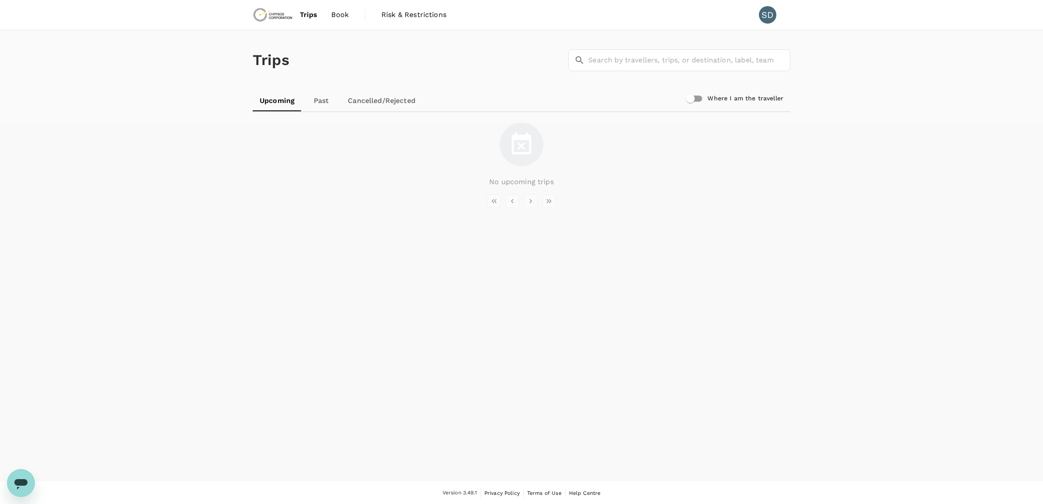  I want to click on span: Version 3.49.1, so click(460, 493).